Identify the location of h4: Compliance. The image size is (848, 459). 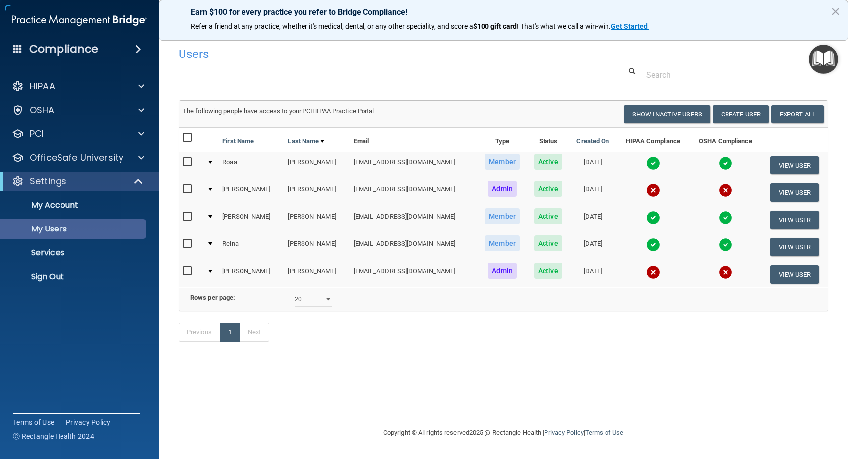
(63, 49).